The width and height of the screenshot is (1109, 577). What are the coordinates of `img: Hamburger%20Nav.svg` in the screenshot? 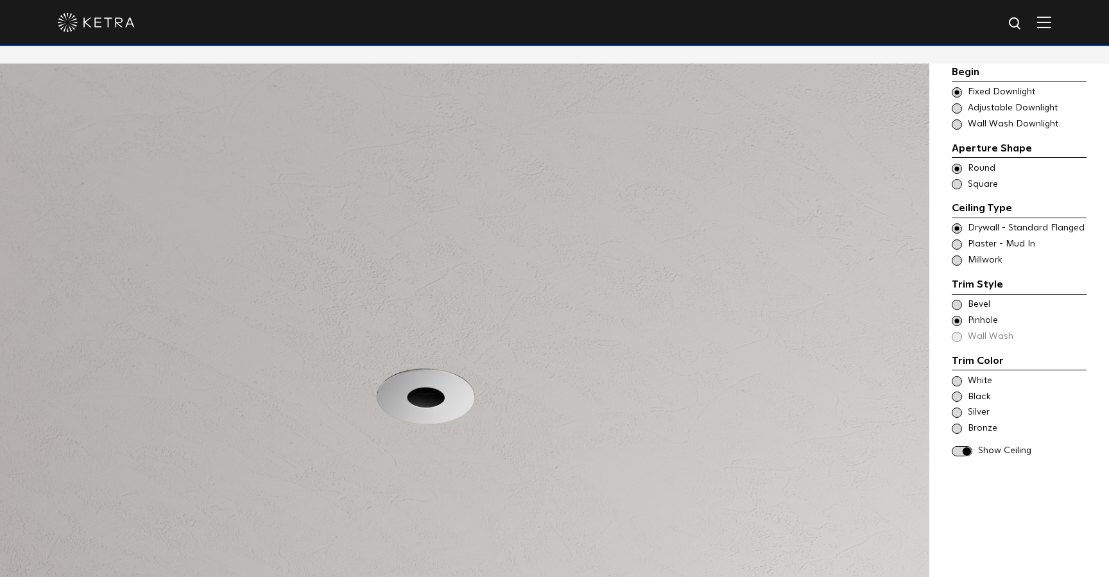 It's located at (1044, 22).